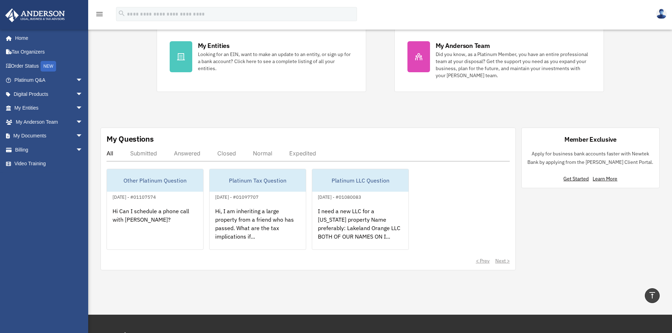  Describe the element at coordinates (261, 60) in the screenshot. I see `a: My Entities Looking for an EIN, want to make an update to an entity, or sign up for a bank accoun...` at that location.